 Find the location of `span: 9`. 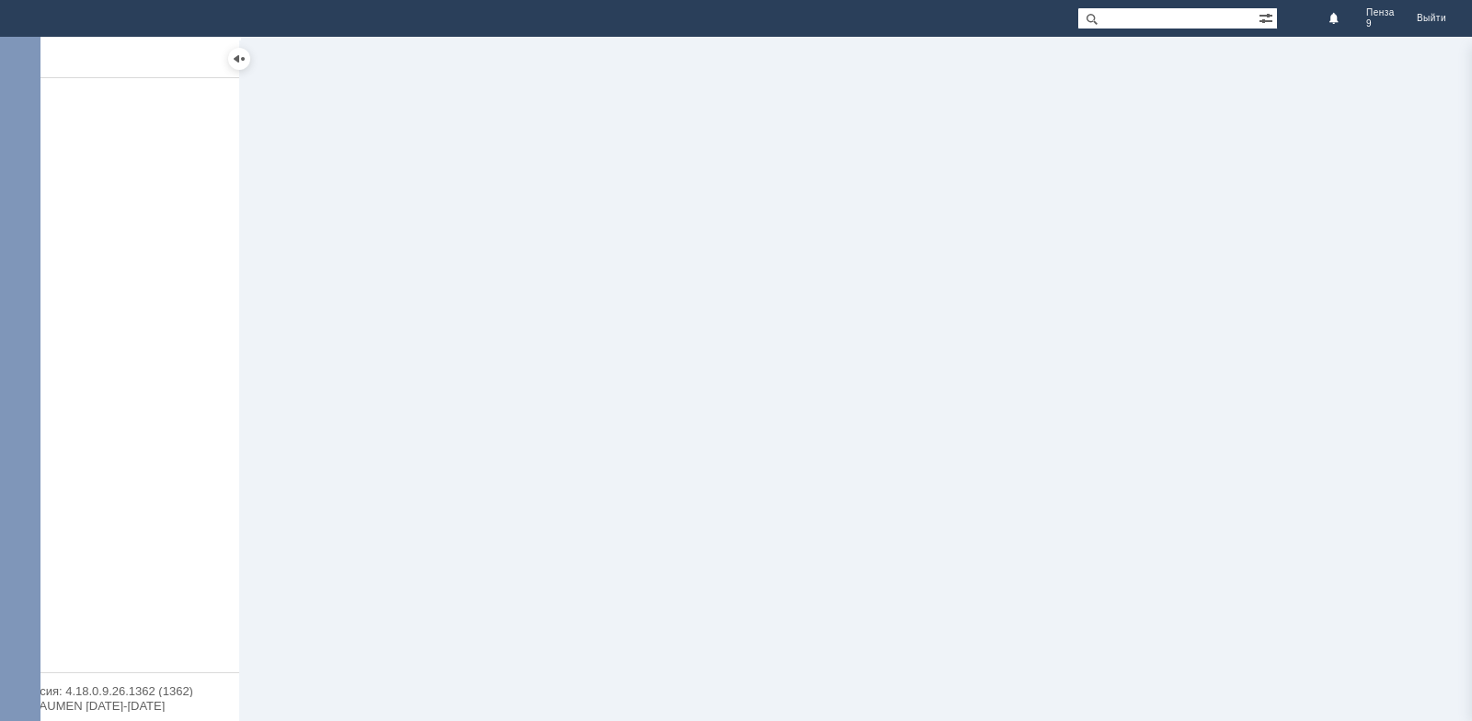

span: 9 is located at coordinates (1369, 24).